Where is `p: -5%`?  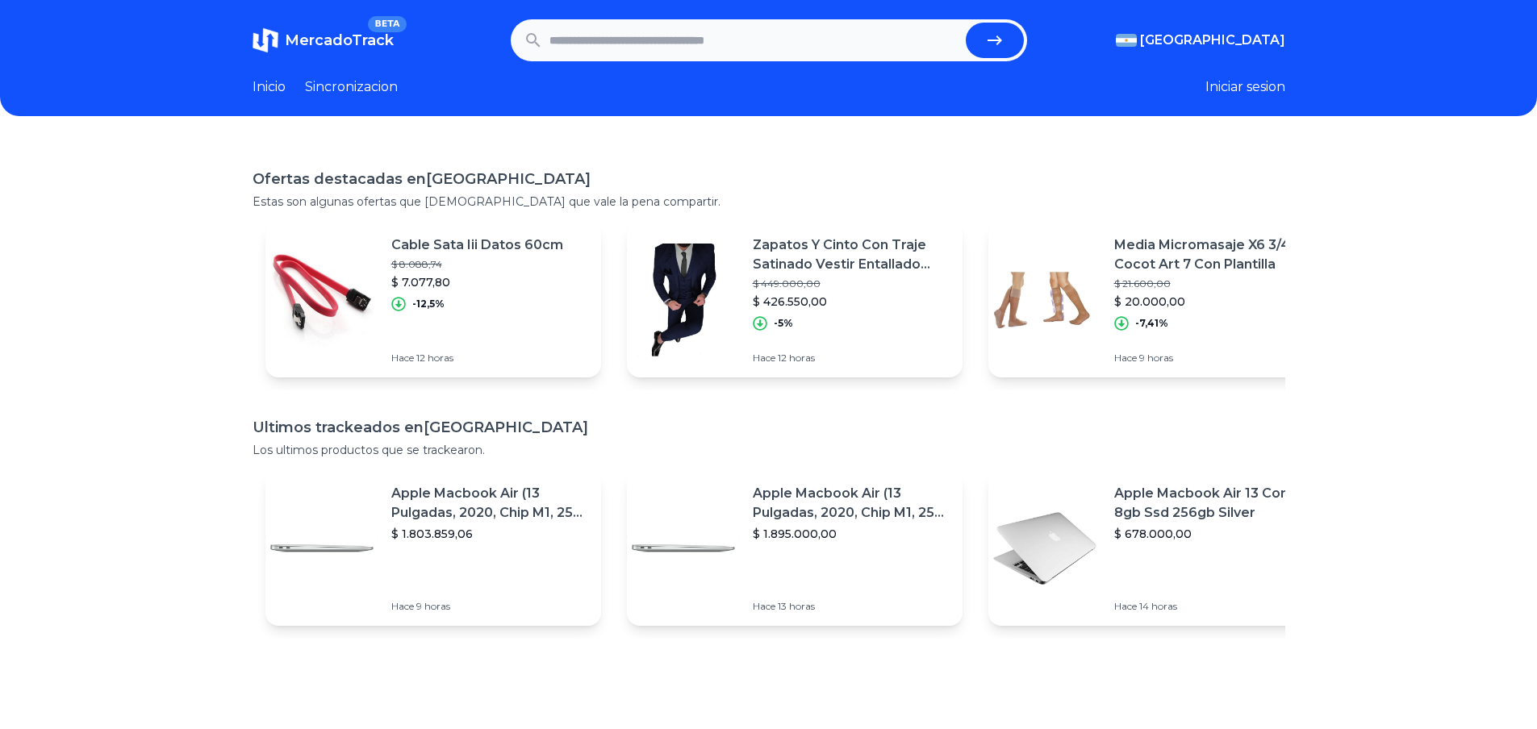
p: -5% is located at coordinates (783, 323).